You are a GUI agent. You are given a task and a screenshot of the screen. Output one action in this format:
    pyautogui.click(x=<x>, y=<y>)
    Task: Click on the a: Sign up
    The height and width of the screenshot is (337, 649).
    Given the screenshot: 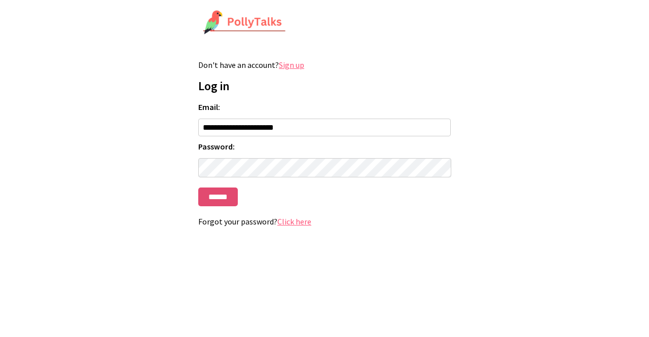 What is the action you would take?
    pyautogui.click(x=292, y=65)
    